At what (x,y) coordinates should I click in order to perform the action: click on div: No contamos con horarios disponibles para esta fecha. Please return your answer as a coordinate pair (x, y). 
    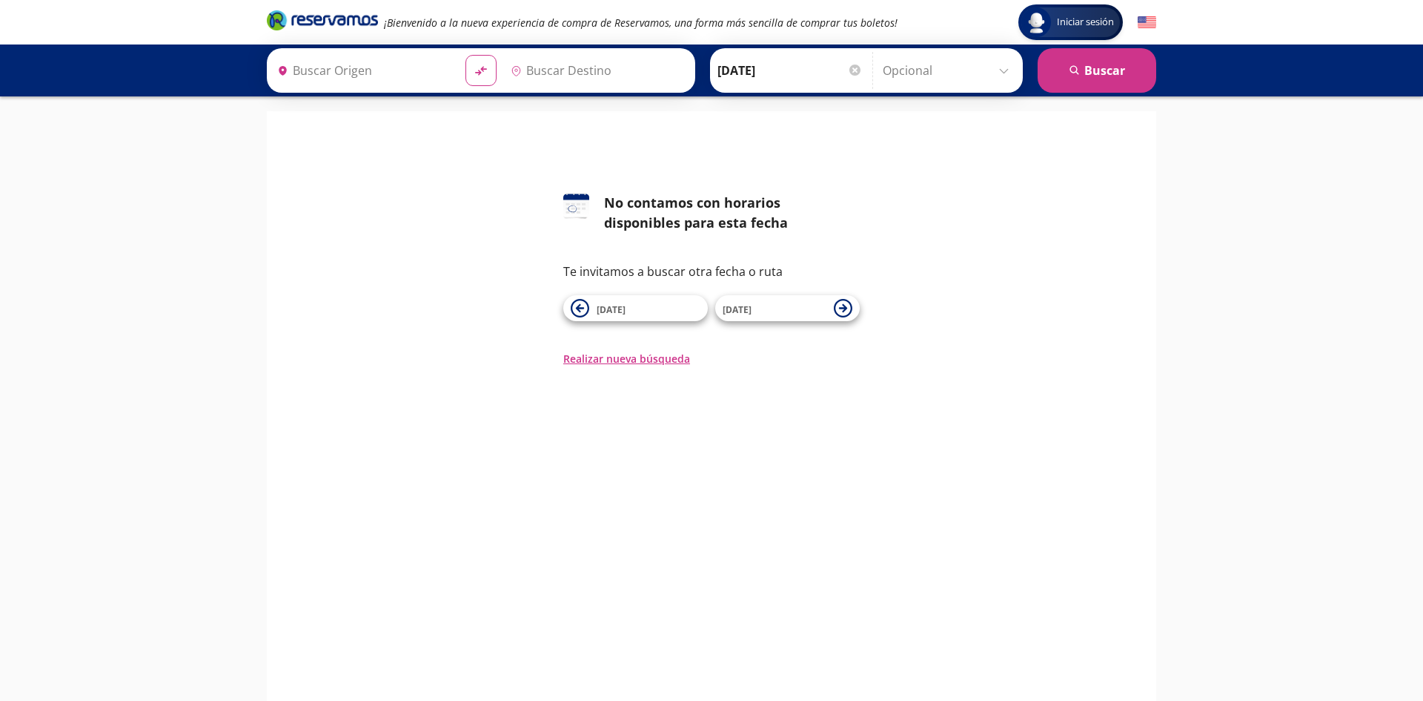
    Looking at the image, I should click on (732, 213).